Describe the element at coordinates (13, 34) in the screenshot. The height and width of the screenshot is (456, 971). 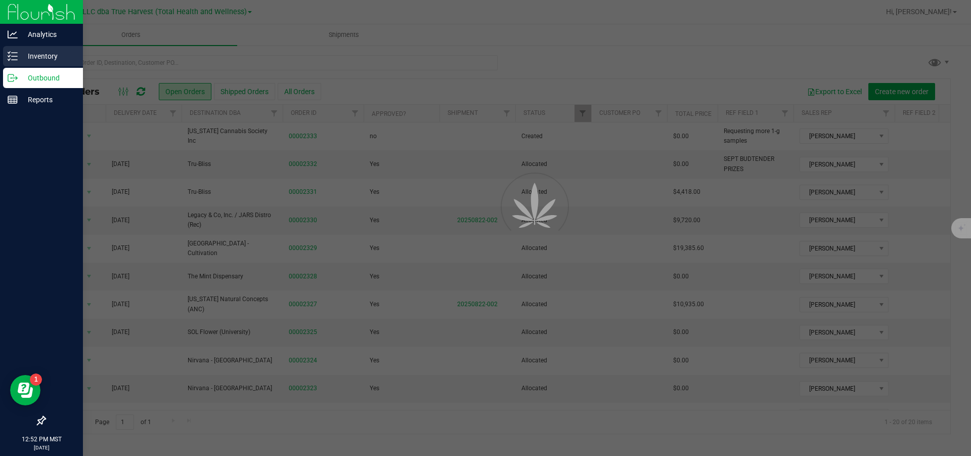
I see `inline-svg: Analytics` at that location.